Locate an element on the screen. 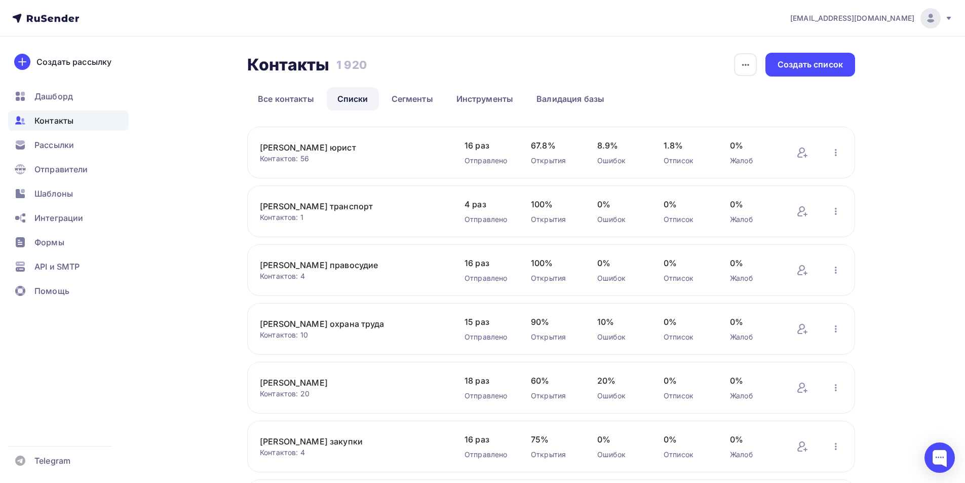 Image resolution: width=965 pixels, height=483 pixels. a: Контакты is located at coordinates (68, 121).